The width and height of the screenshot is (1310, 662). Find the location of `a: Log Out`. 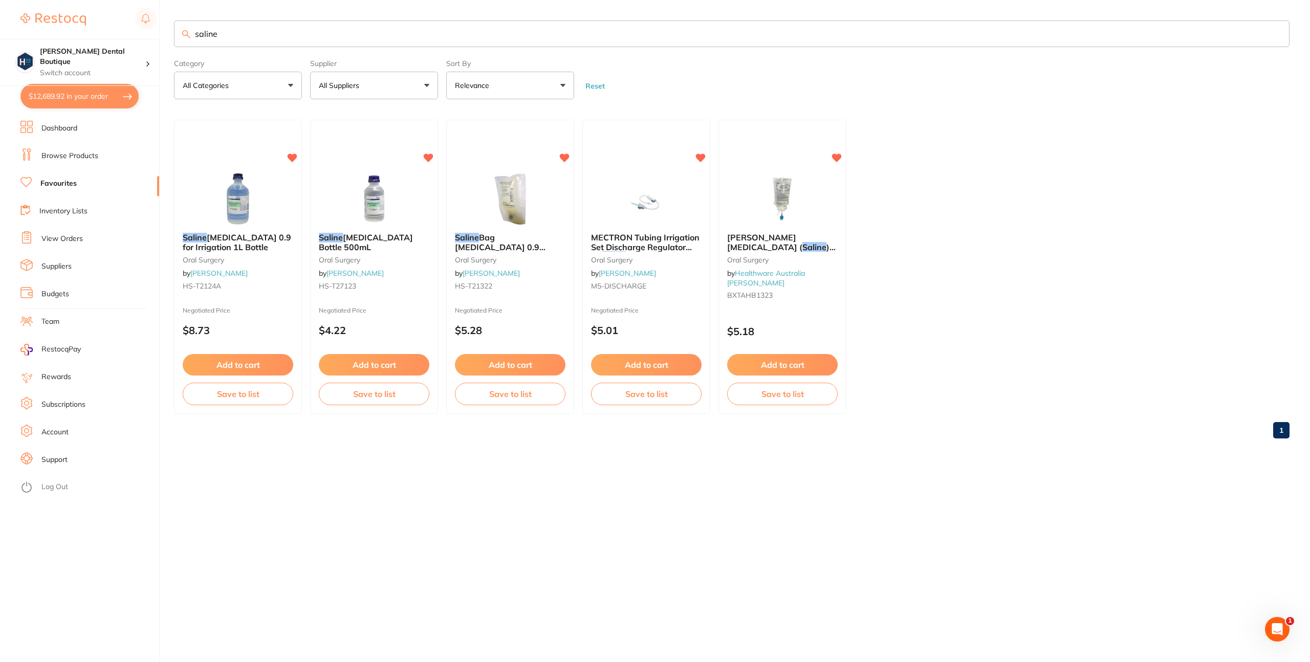

a: Log Out is located at coordinates (55, 487).